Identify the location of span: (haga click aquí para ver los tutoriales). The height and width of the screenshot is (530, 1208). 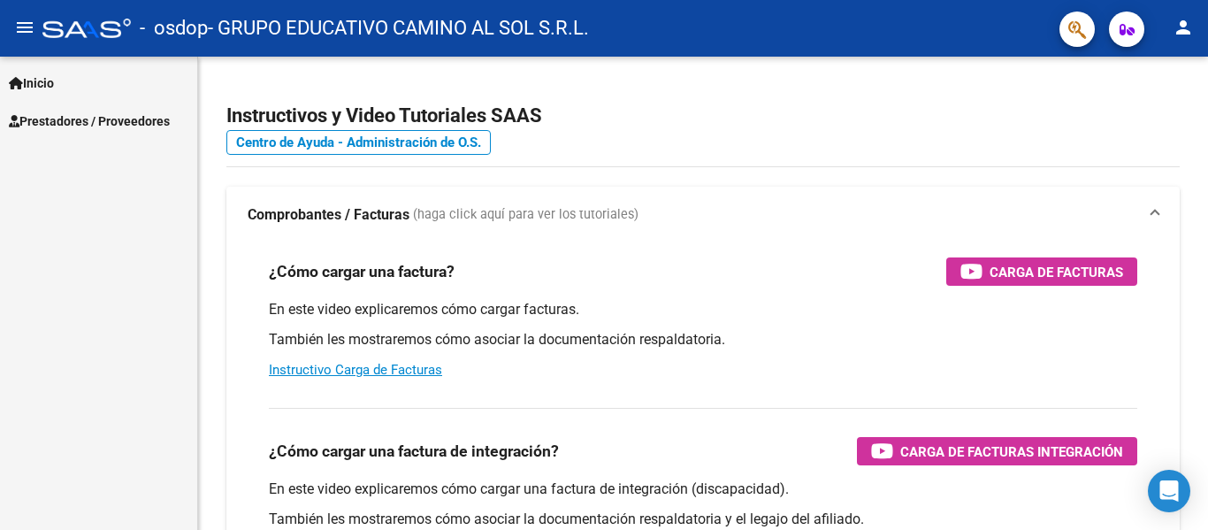
(526, 215).